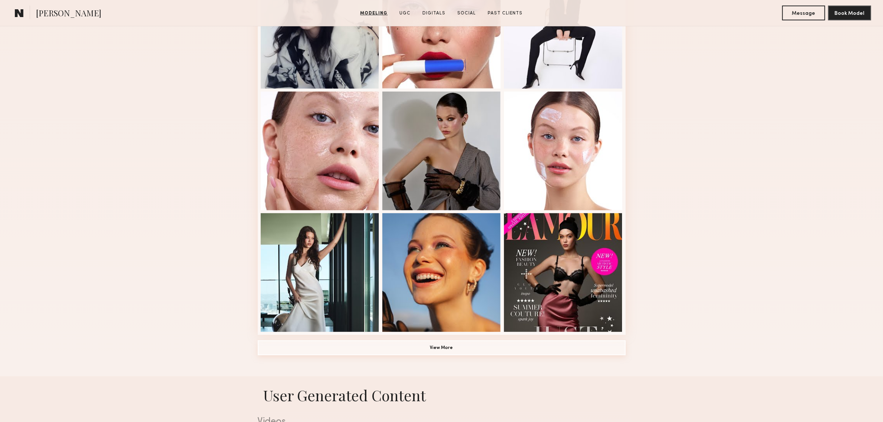 This screenshot has height=422, width=883. I want to click on h1: User Generated Content, so click(441, 395).